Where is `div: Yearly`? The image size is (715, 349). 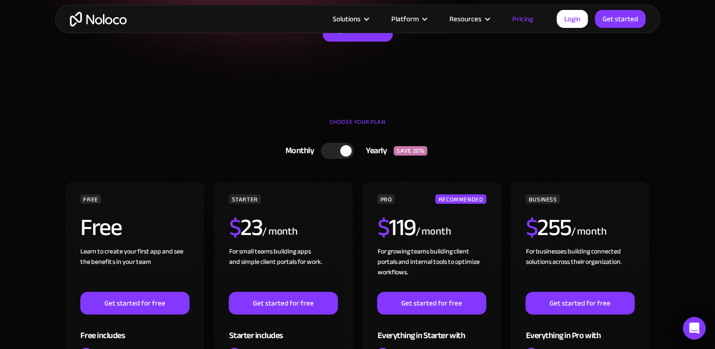 div: Yearly is located at coordinates (374, 151).